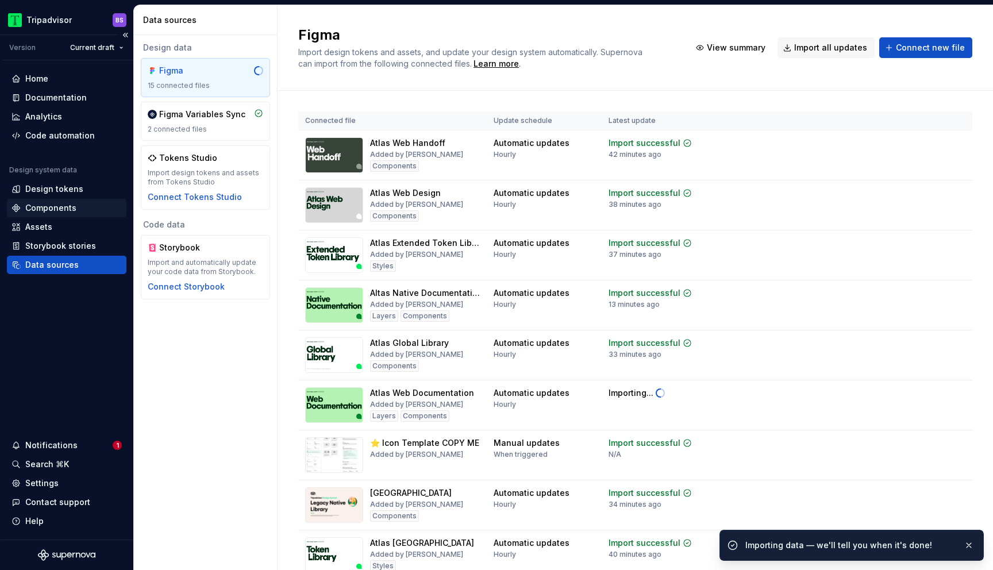 The height and width of the screenshot is (570, 993). Describe the element at coordinates (831, 48) in the screenshot. I see `span: Import all updates` at that location.